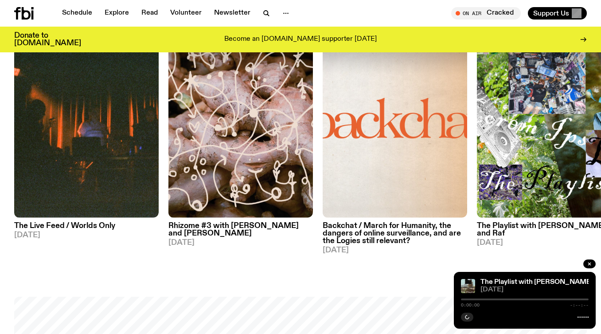 This screenshot has height=334, width=601. Describe the element at coordinates (86, 226) in the screenshot. I see `h3: The Live Feed / Worlds Only` at that location.